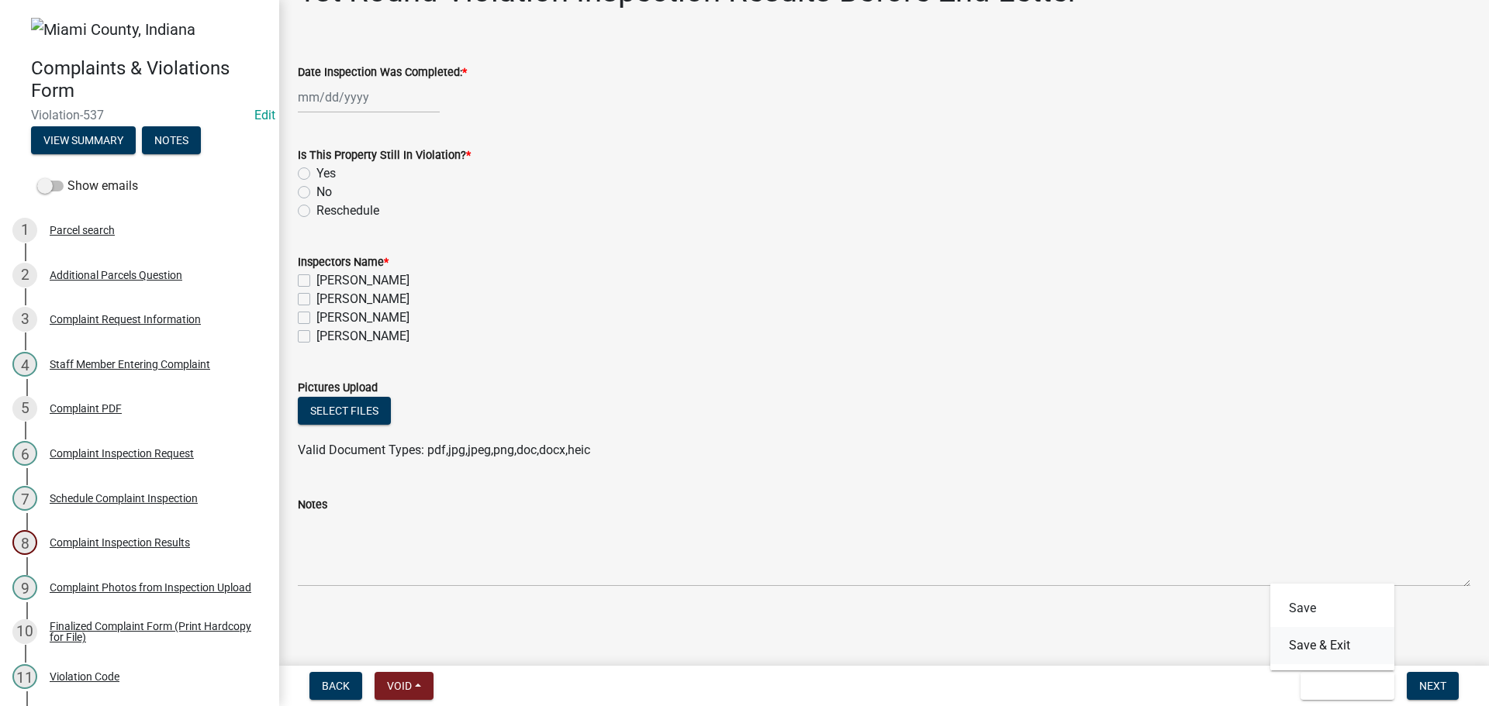 This screenshot has height=706, width=1489. What do you see at coordinates (25, 454) in the screenshot?
I see `div: 6` at bounding box center [25, 454].